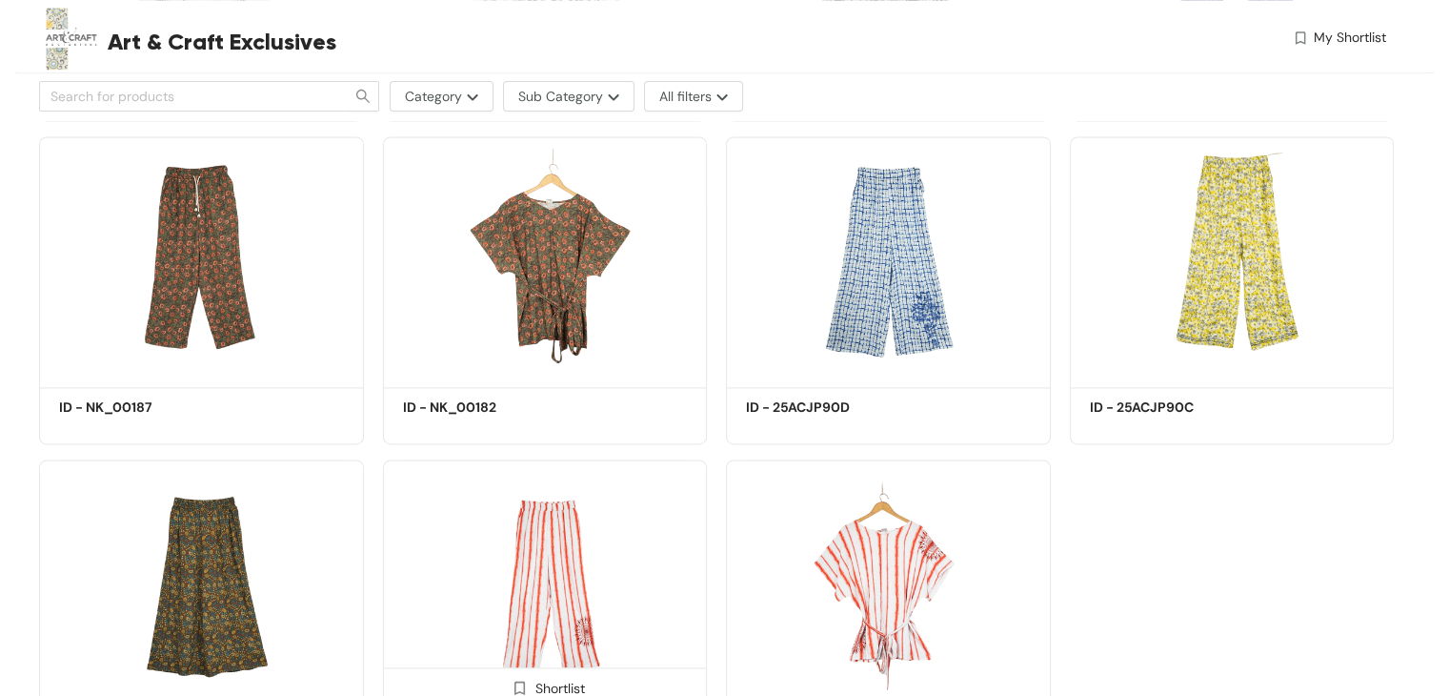 Image resolution: width=1449 pixels, height=696 pixels. What do you see at coordinates (1171, 407) in the screenshot?
I see `h5: ID - 25ACJP90C` at bounding box center [1171, 407].